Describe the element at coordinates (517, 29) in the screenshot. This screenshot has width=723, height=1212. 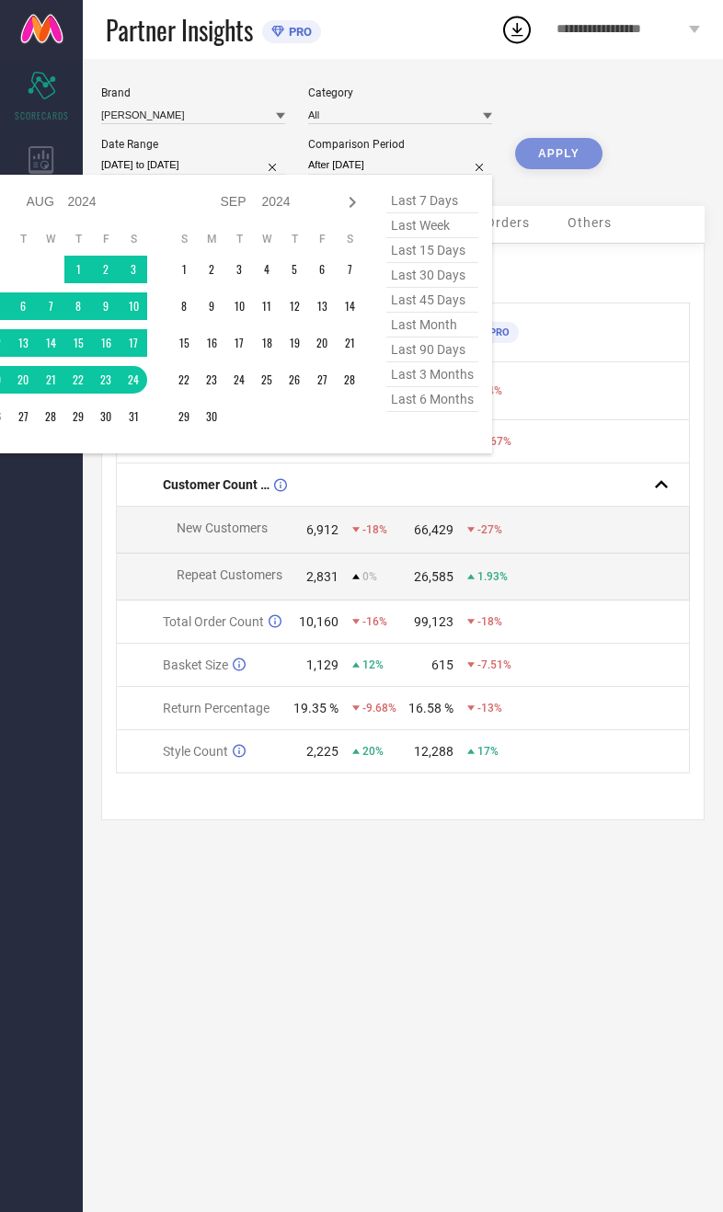
I see `div: Open download list` at that location.